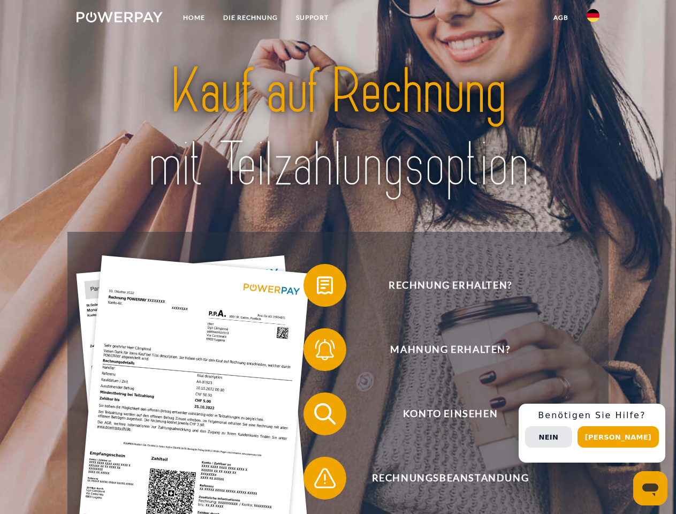 Image resolution: width=676 pixels, height=514 pixels. Describe the element at coordinates (443, 414) in the screenshot. I see `button: Konto einsehen` at that location.